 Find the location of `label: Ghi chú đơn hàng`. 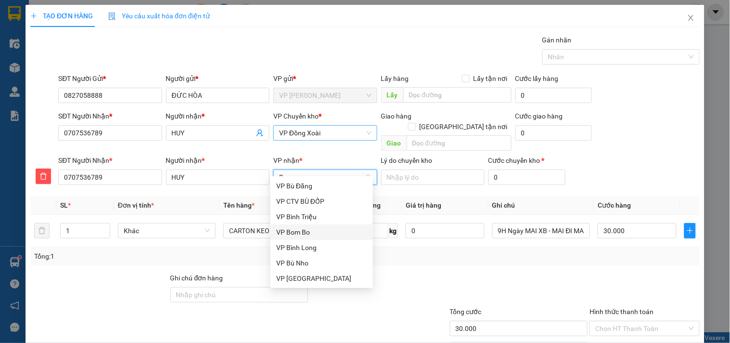

label: Ghi chú đơn hàng is located at coordinates (197, 278).